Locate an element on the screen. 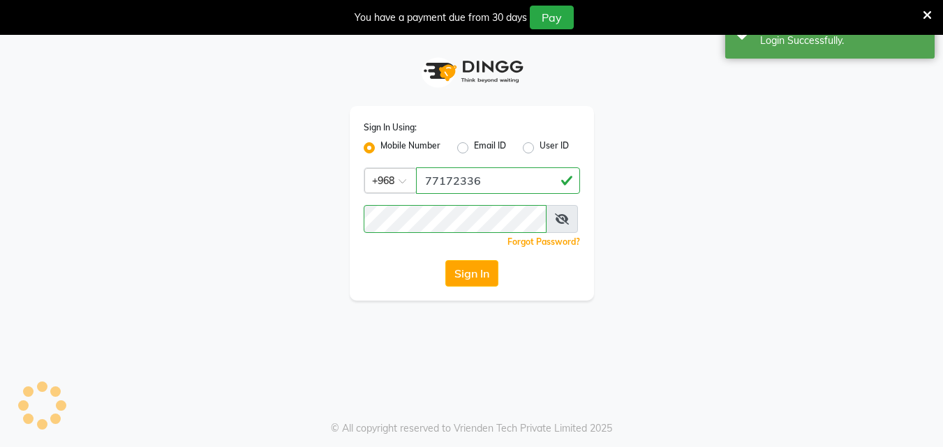 Image resolution: width=943 pixels, height=447 pixels. a: Forgot Password? is located at coordinates (544, 241).